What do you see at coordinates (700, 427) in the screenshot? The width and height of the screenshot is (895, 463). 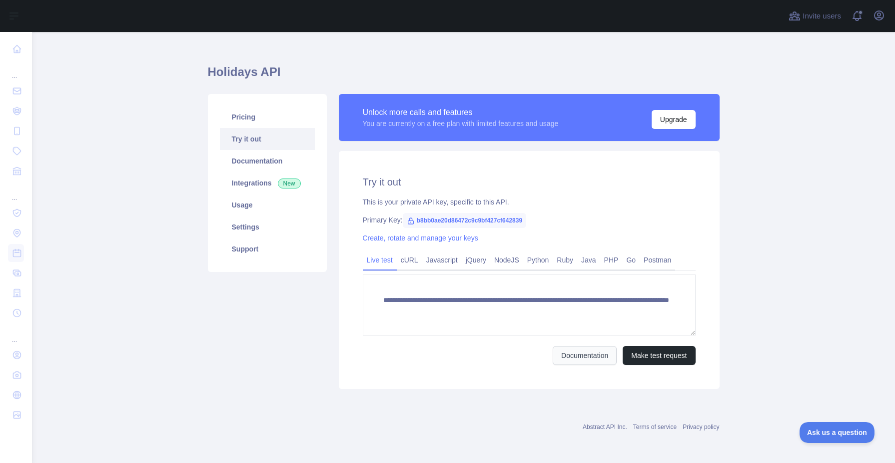 I see `a: Privacy policy` at bounding box center [700, 427].